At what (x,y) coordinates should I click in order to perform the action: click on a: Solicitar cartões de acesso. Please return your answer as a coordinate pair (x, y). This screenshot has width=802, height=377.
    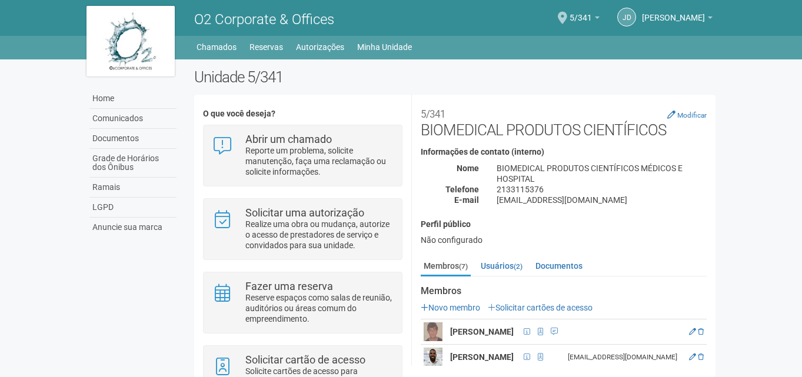
    Looking at the image, I should click on (540, 308).